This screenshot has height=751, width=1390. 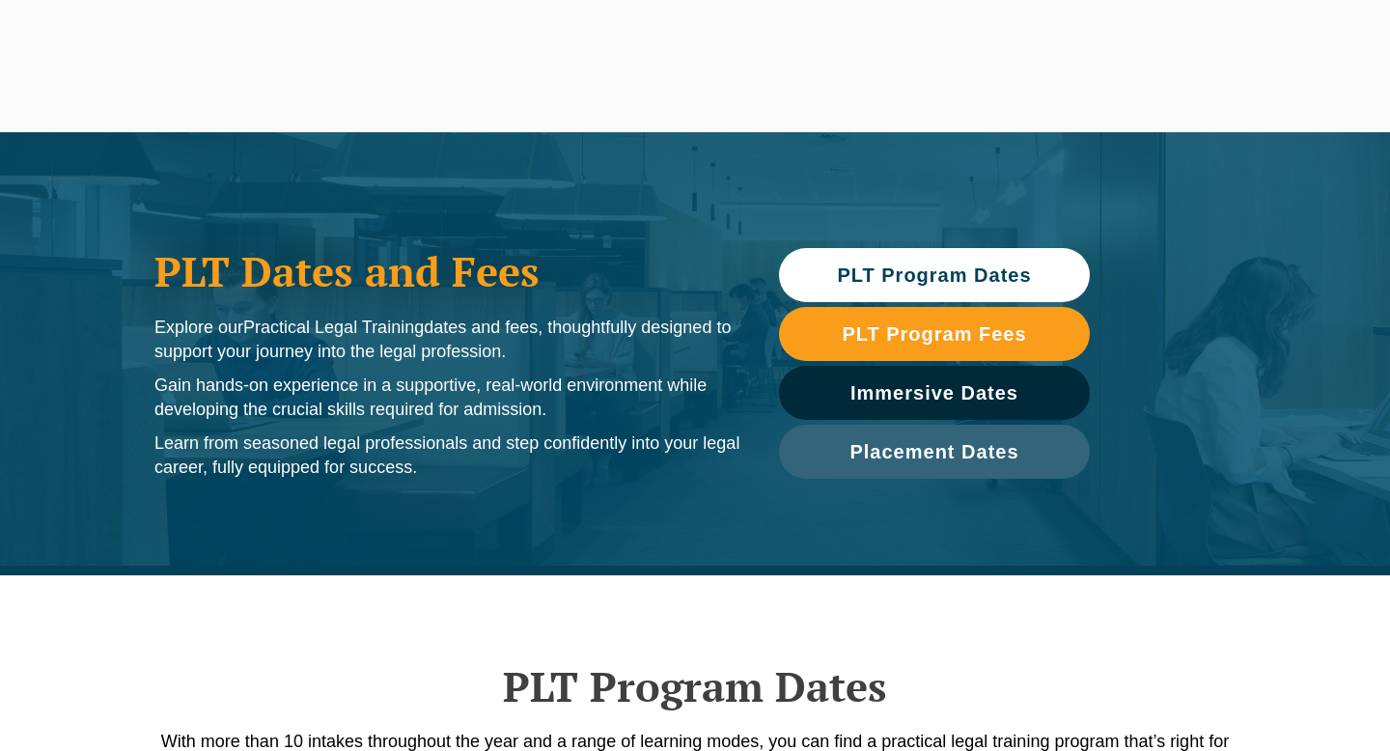 What do you see at coordinates (333, 327) in the screenshot?
I see `span: Practical Legal Training` at bounding box center [333, 327].